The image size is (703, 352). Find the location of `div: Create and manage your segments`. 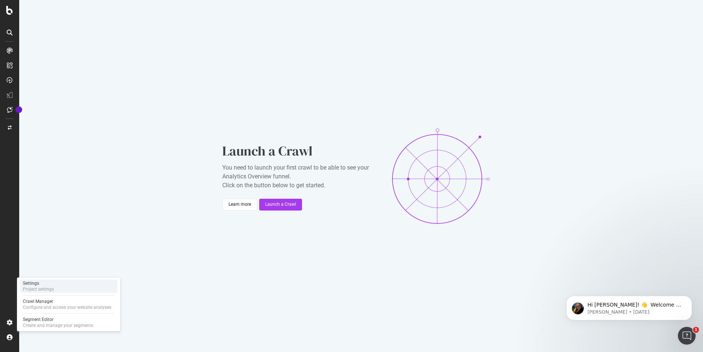

div: Create and manage your segments is located at coordinates (58, 325).